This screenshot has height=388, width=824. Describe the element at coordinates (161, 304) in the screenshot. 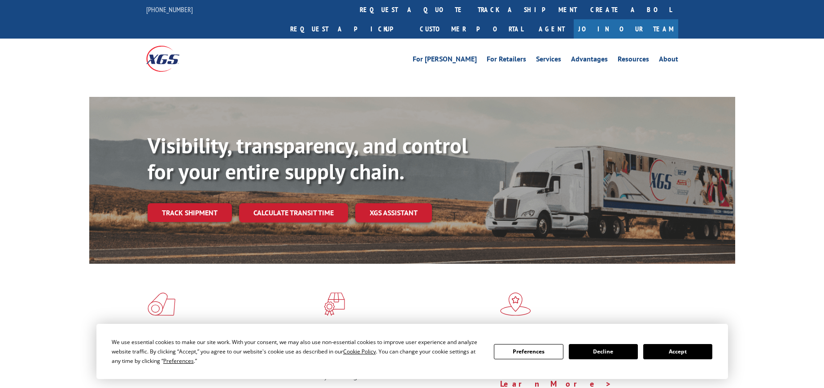

I see `img: xgs-icon-total-supply-chain-intelligence-red` at that location.